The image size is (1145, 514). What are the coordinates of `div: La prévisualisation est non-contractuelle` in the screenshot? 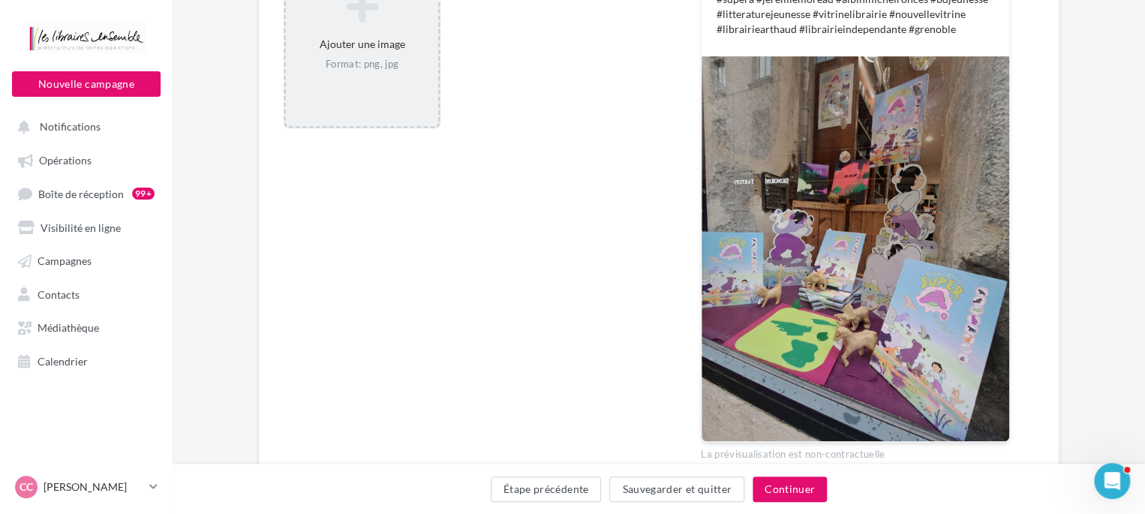 It's located at (855, 452).